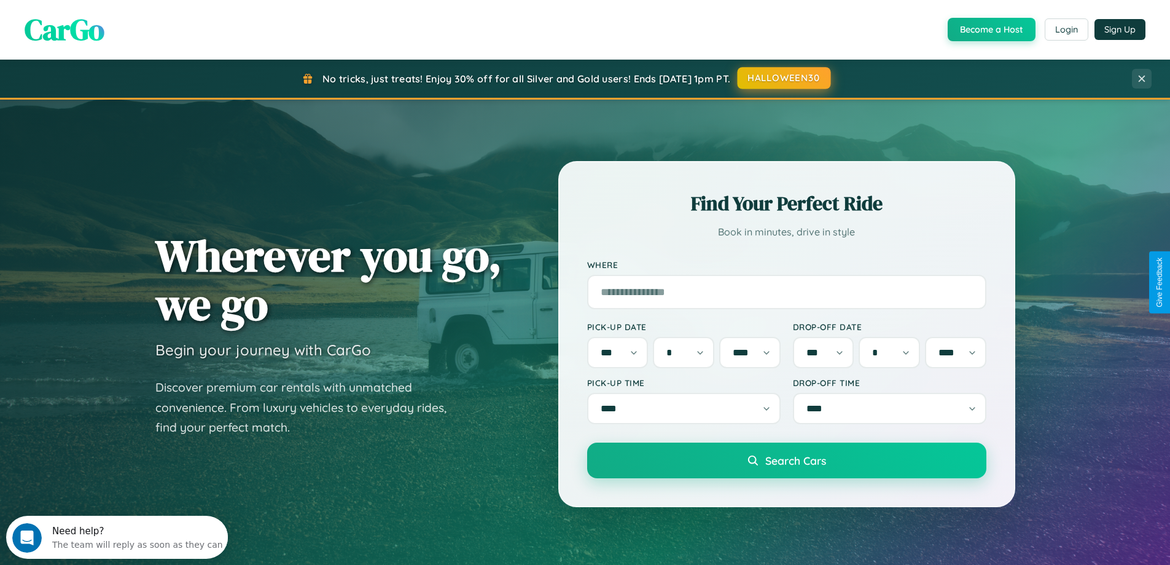  Describe the element at coordinates (784, 78) in the screenshot. I see `button: HALLOWEEN30` at that location.